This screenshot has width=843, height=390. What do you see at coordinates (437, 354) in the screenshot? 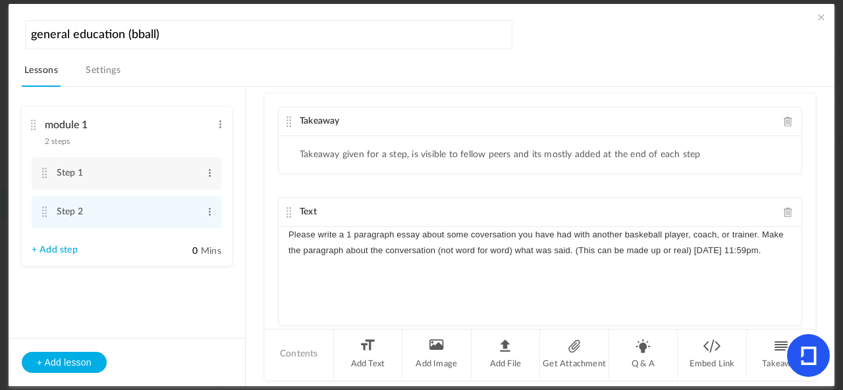
I see `li: Add Image` at bounding box center [437, 354].